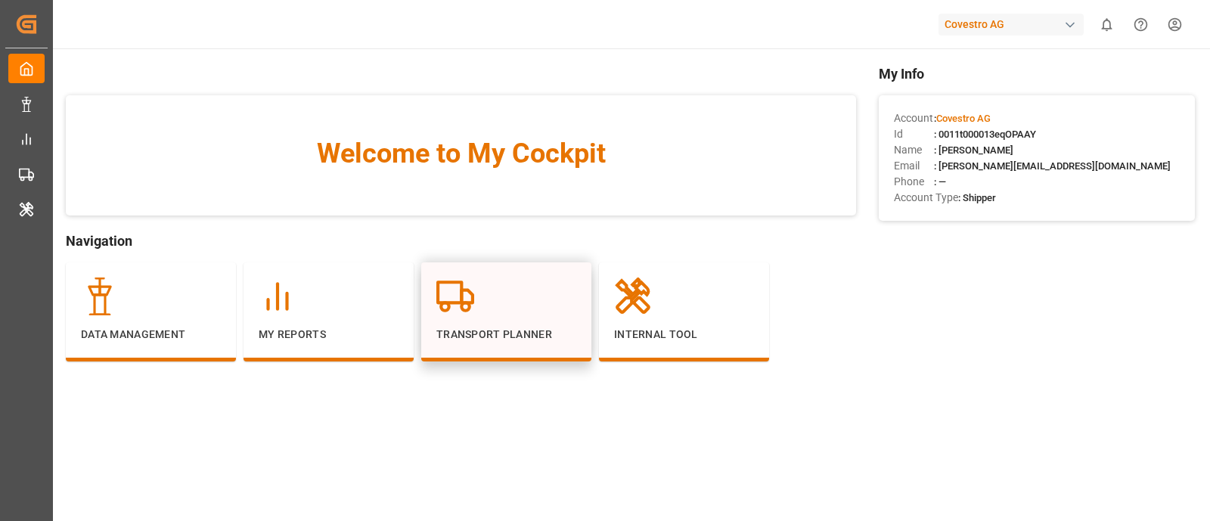 The image size is (1210, 521). What do you see at coordinates (1011, 24) in the screenshot?
I see `div: Covestro AG` at bounding box center [1011, 24].